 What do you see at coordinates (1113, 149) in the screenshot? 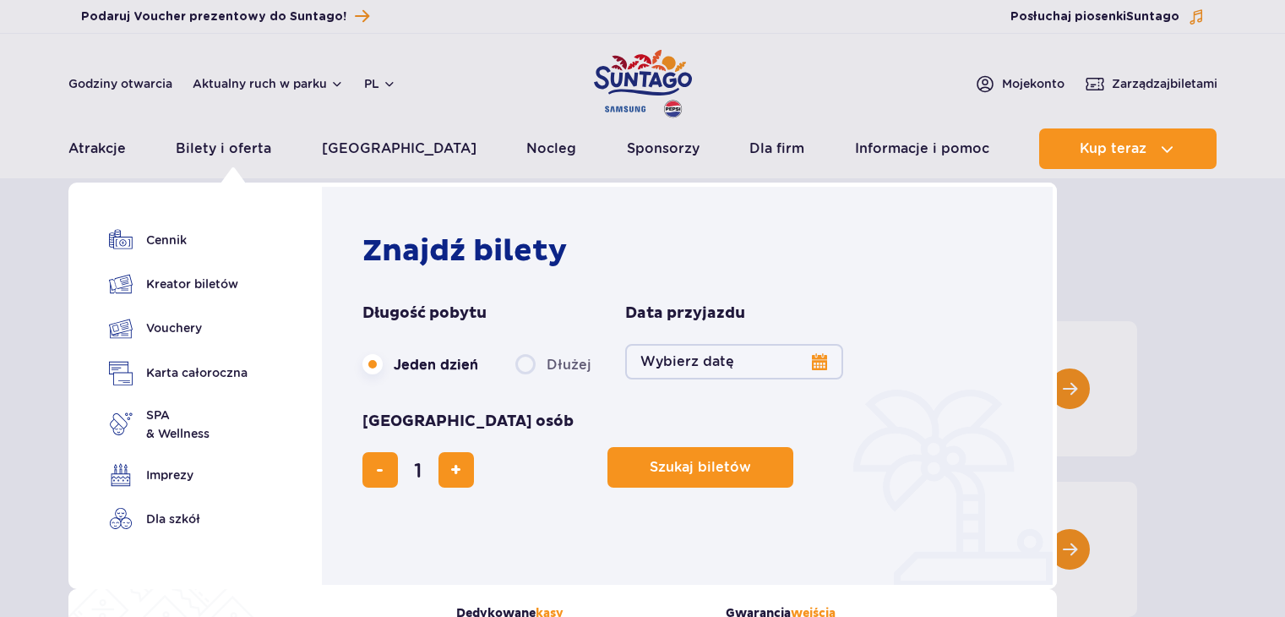
I see `span: Kup teraz` at bounding box center [1113, 149].